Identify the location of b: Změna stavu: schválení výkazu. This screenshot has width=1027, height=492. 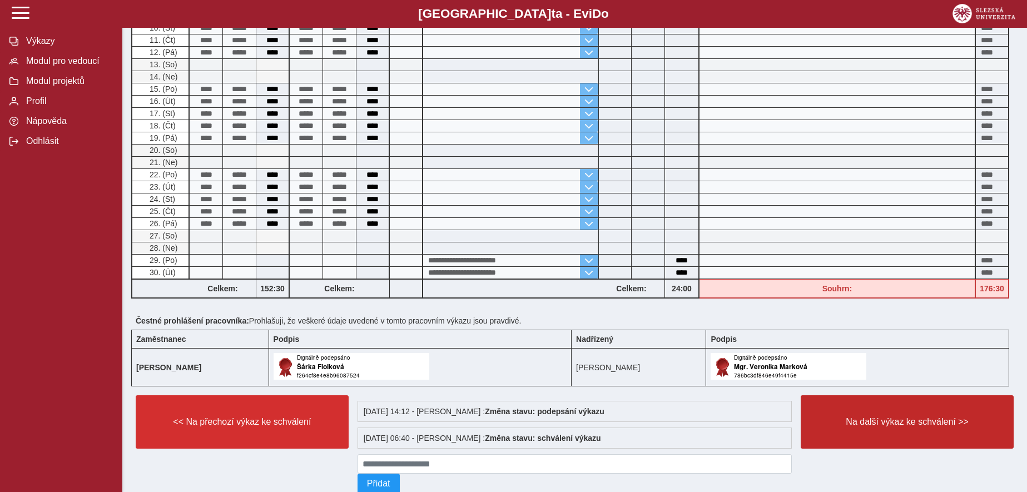
(542, 438).